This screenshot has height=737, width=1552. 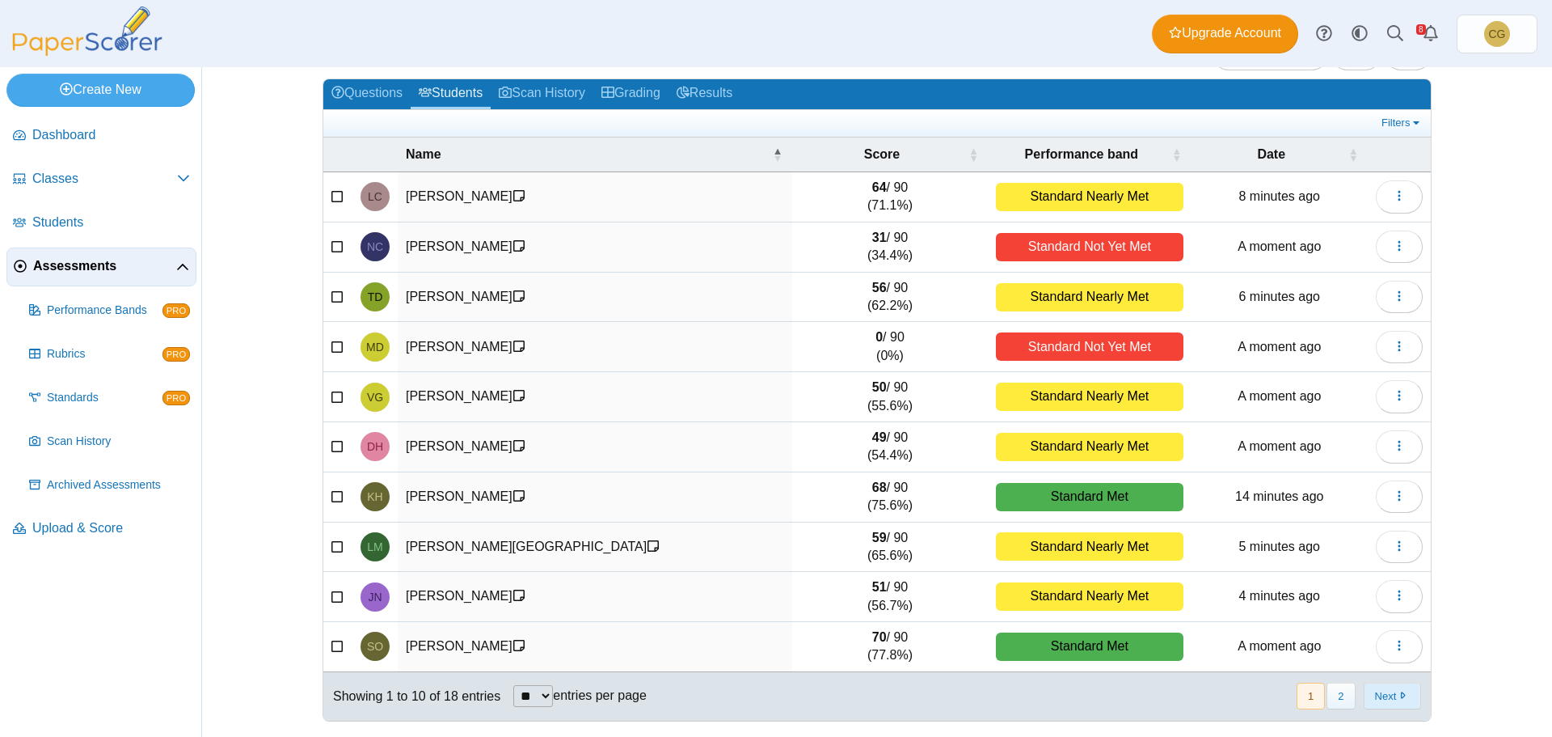 I want to click on time: Sep 9, 2025 at 7:24 PM, so click(x=1279, y=595).